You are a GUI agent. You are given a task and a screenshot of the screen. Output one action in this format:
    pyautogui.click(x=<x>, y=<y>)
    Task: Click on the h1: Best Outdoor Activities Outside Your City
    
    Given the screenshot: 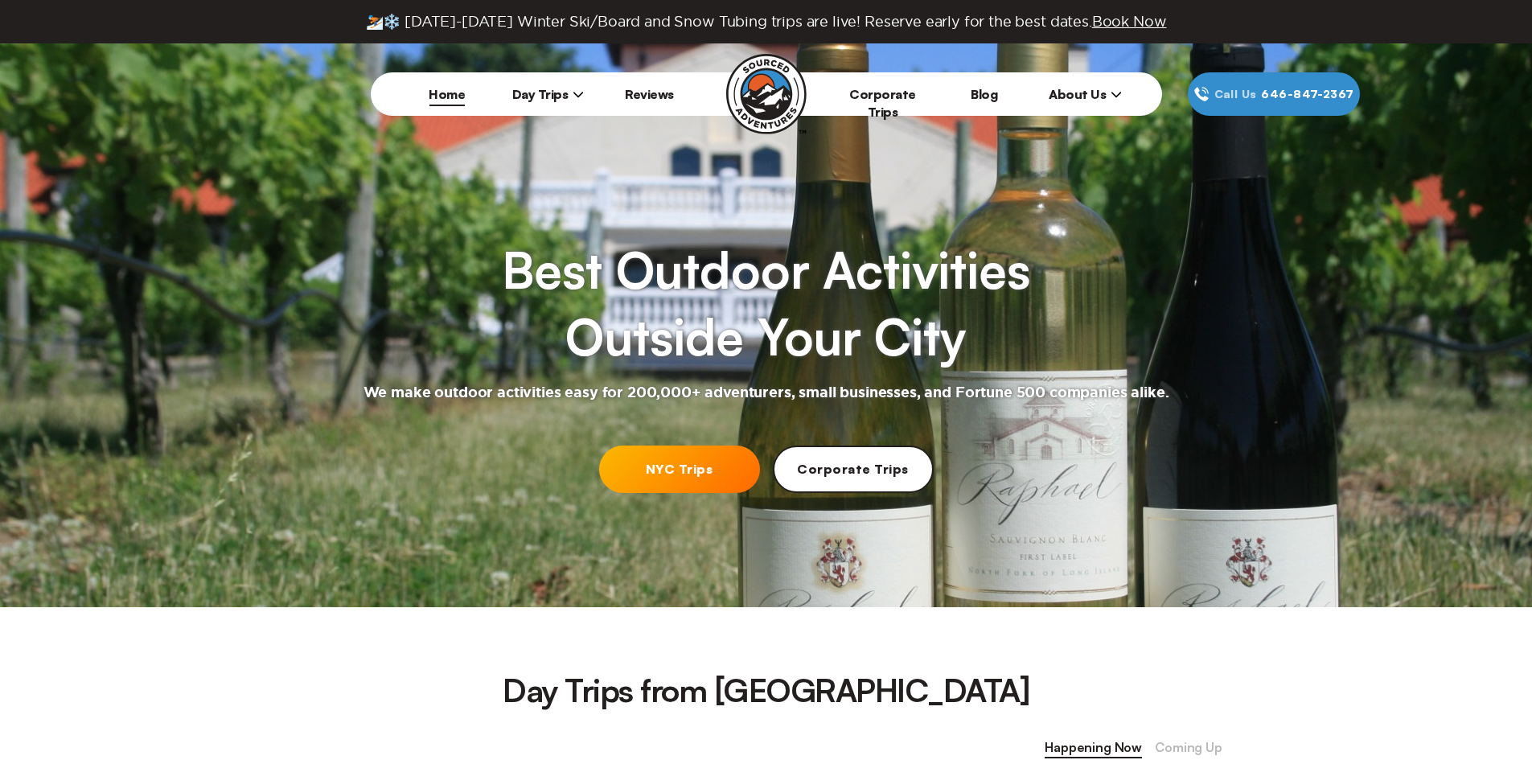 What is the action you would take?
    pyautogui.click(x=765, y=303)
    